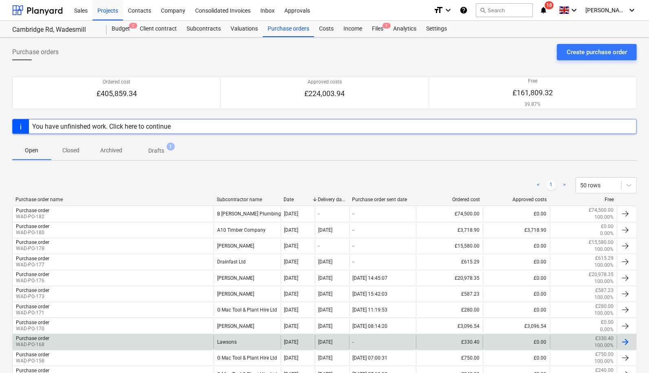  What do you see at coordinates (532, 104) in the screenshot?
I see `p: 39.87%` at bounding box center [532, 104].